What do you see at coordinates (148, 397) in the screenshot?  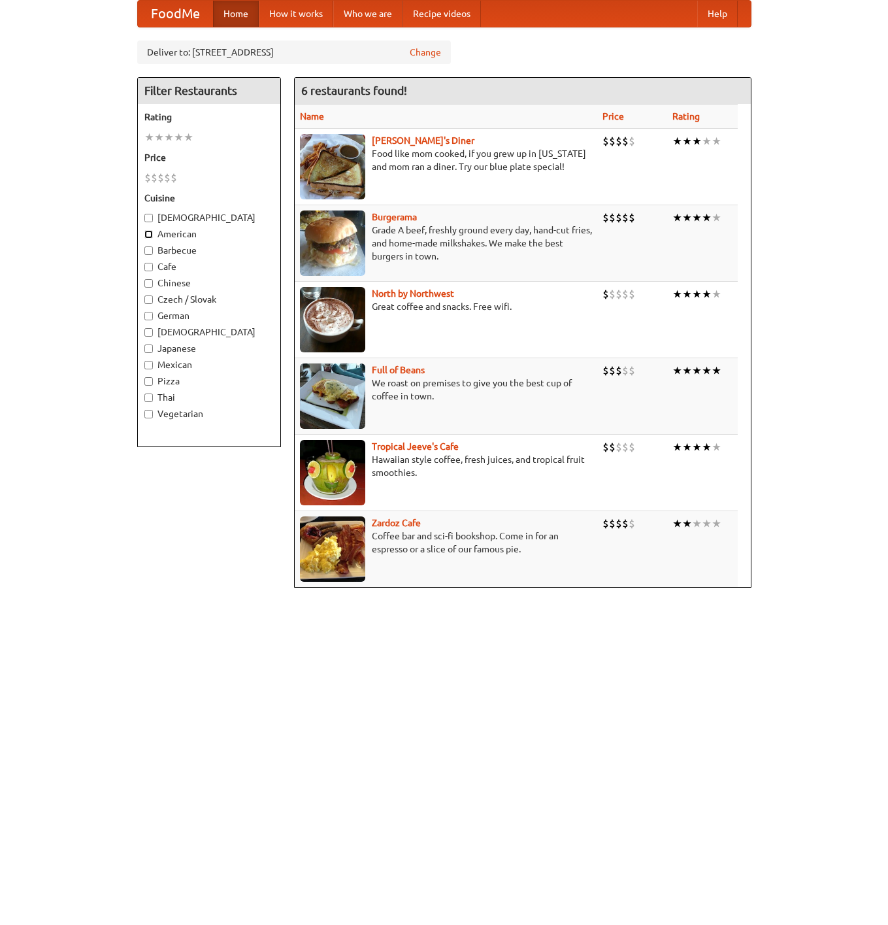 I see `input: Thai` at bounding box center [148, 397].